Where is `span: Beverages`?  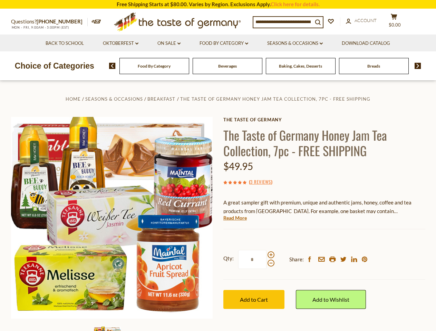
span: Beverages is located at coordinates (227, 66).